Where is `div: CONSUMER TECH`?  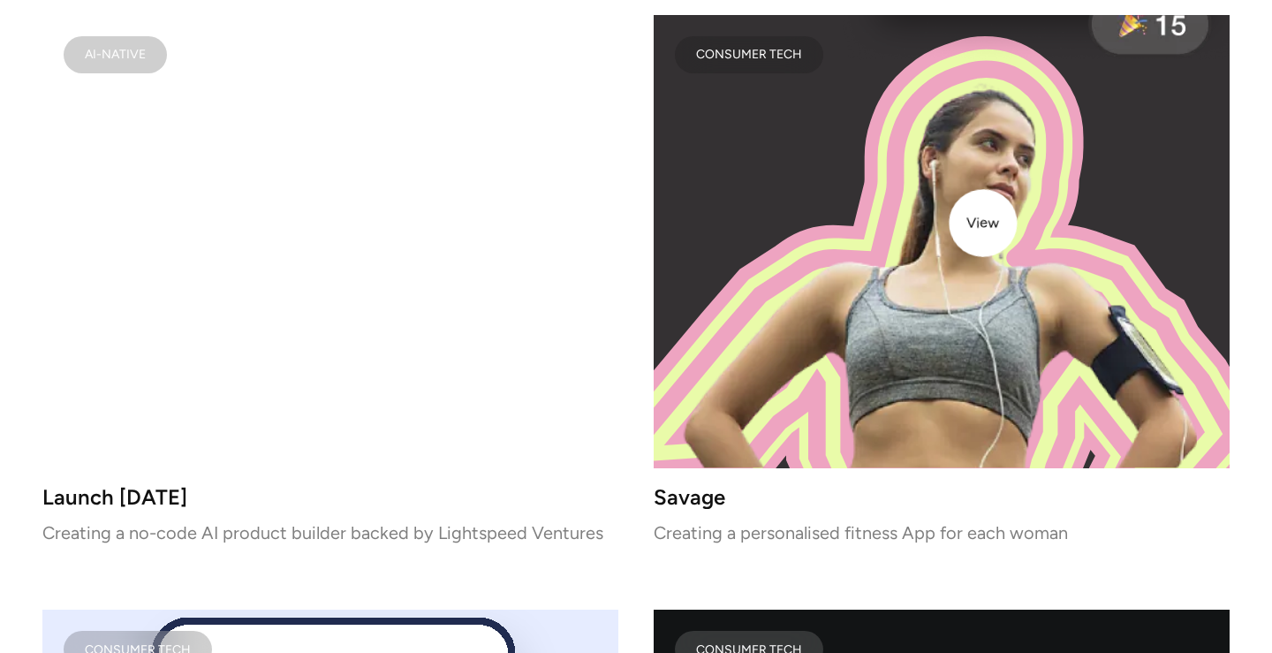 div: CONSUMER TECH is located at coordinates (749, 55).